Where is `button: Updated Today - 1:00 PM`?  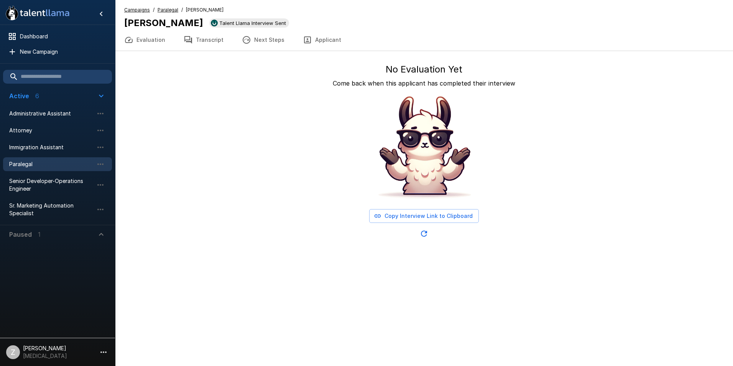 button: Updated Today - 1:00 PM is located at coordinates (424, 233).